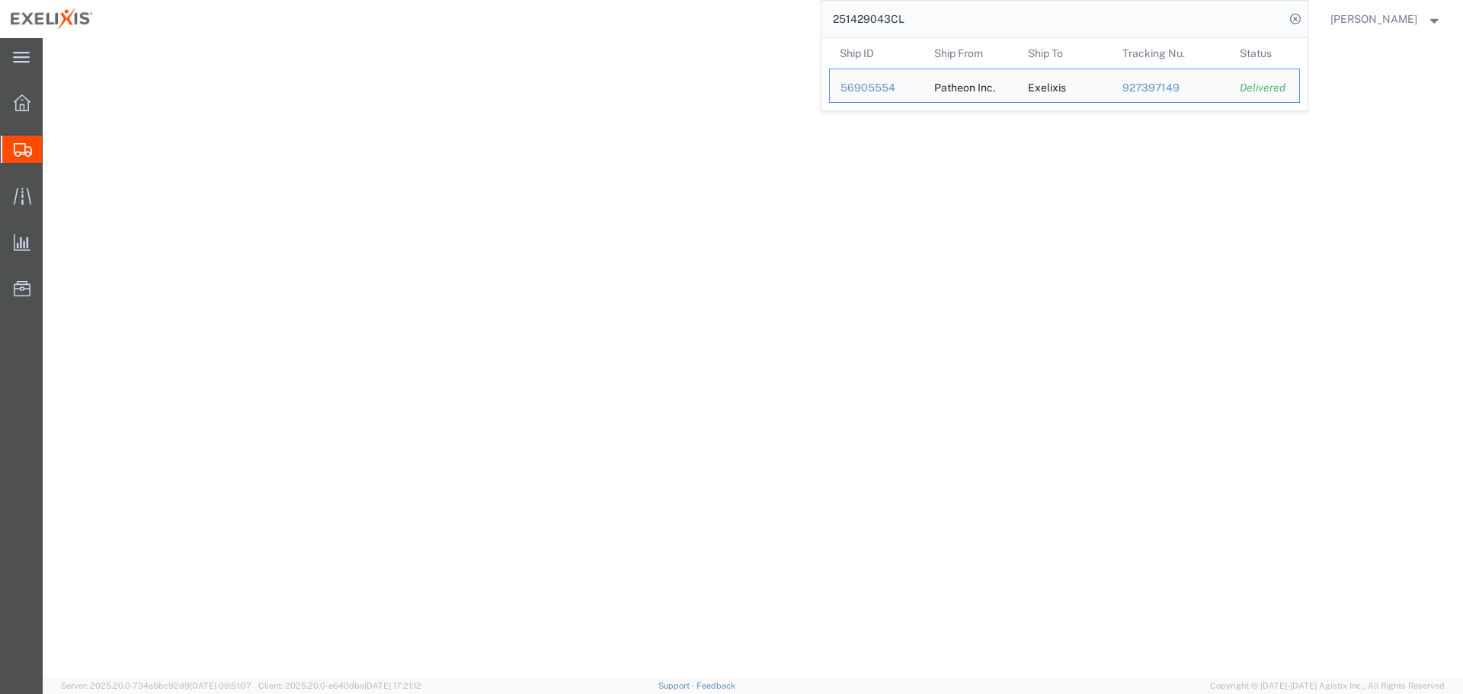  I want to click on th: Ship From, so click(970, 53).